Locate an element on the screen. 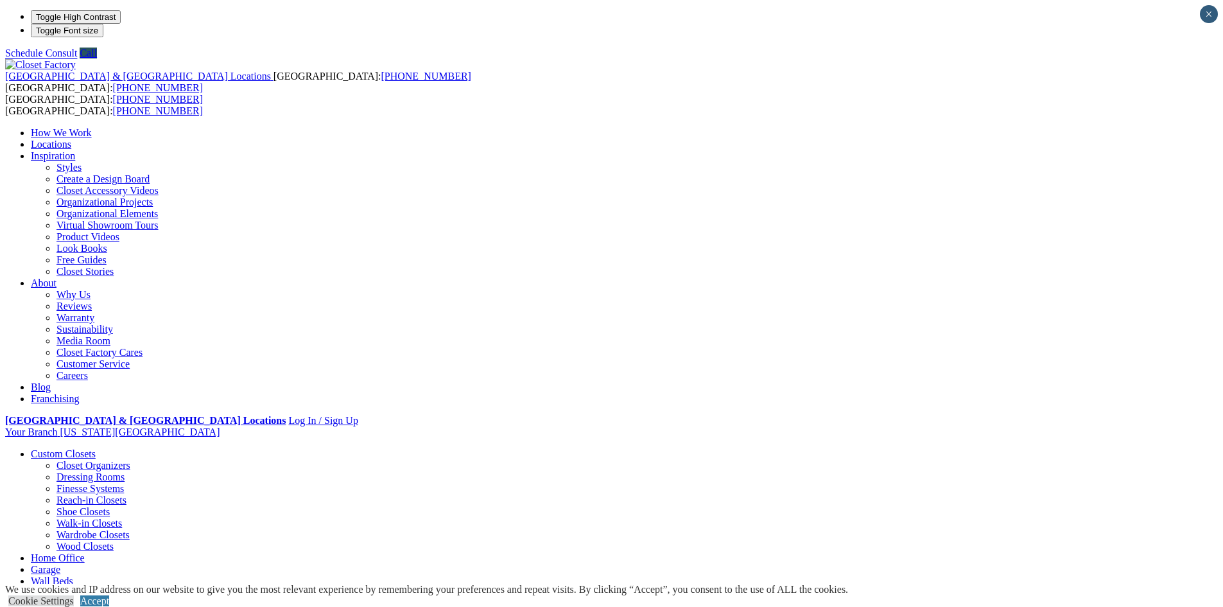 The height and width of the screenshot is (607, 1223). a: Organizational Projects is located at coordinates (105, 202).